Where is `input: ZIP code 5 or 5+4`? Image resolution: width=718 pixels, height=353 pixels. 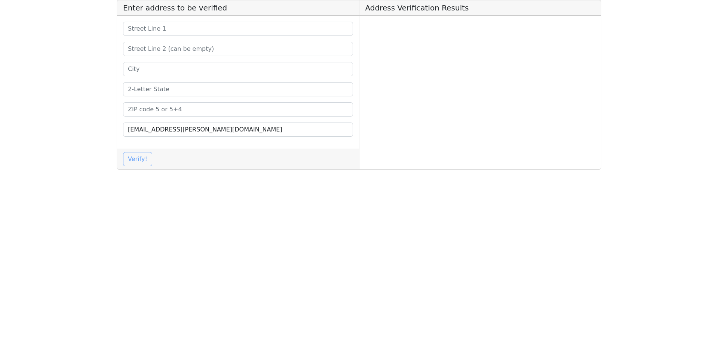
input: ZIP code 5 or 5+4 is located at coordinates (238, 110).